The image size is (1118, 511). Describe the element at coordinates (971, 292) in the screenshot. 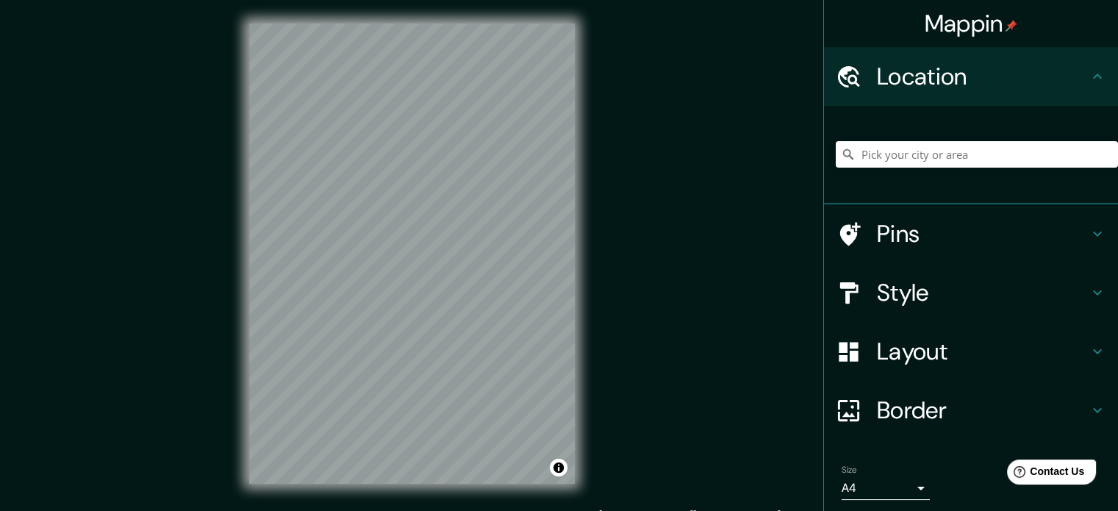

I see `div: Style` at that location.